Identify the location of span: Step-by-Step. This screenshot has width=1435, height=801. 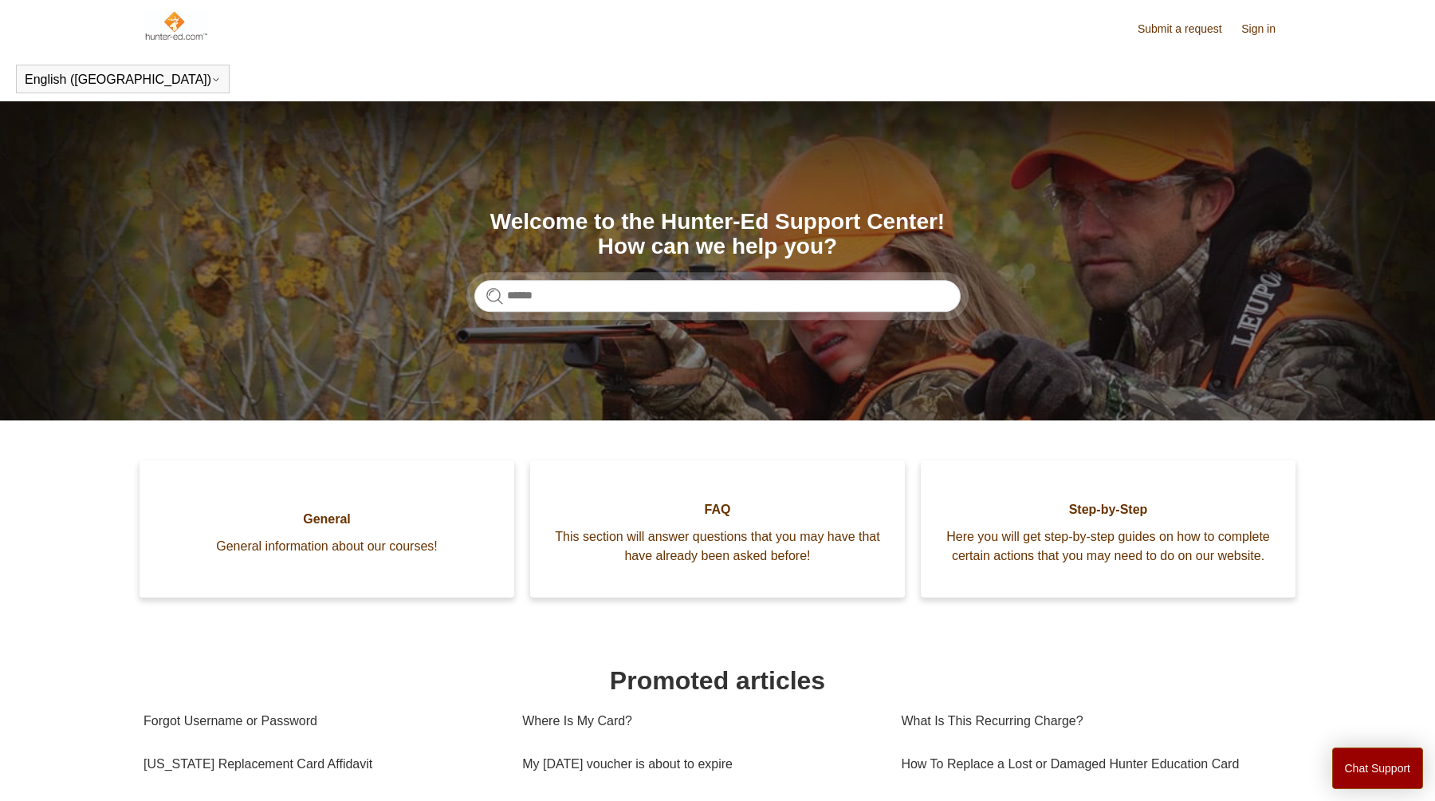
(1108, 510).